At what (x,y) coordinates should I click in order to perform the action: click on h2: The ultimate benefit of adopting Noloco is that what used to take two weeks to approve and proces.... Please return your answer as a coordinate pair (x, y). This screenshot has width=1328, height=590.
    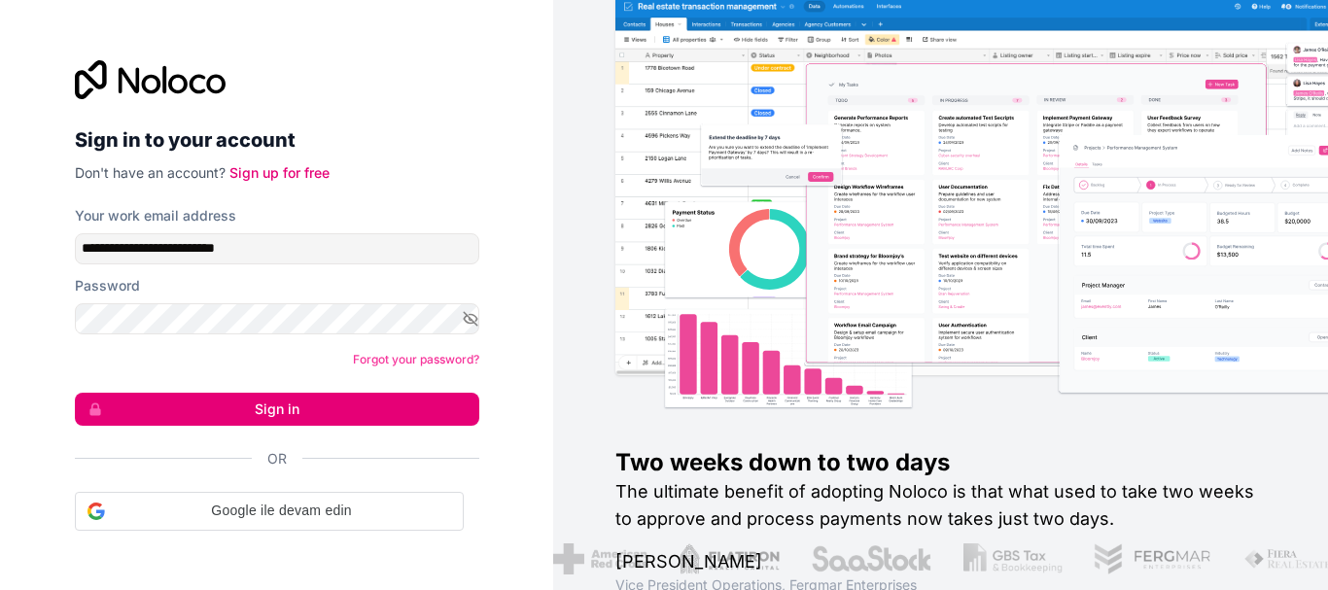
    Looking at the image, I should click on (940, 505).